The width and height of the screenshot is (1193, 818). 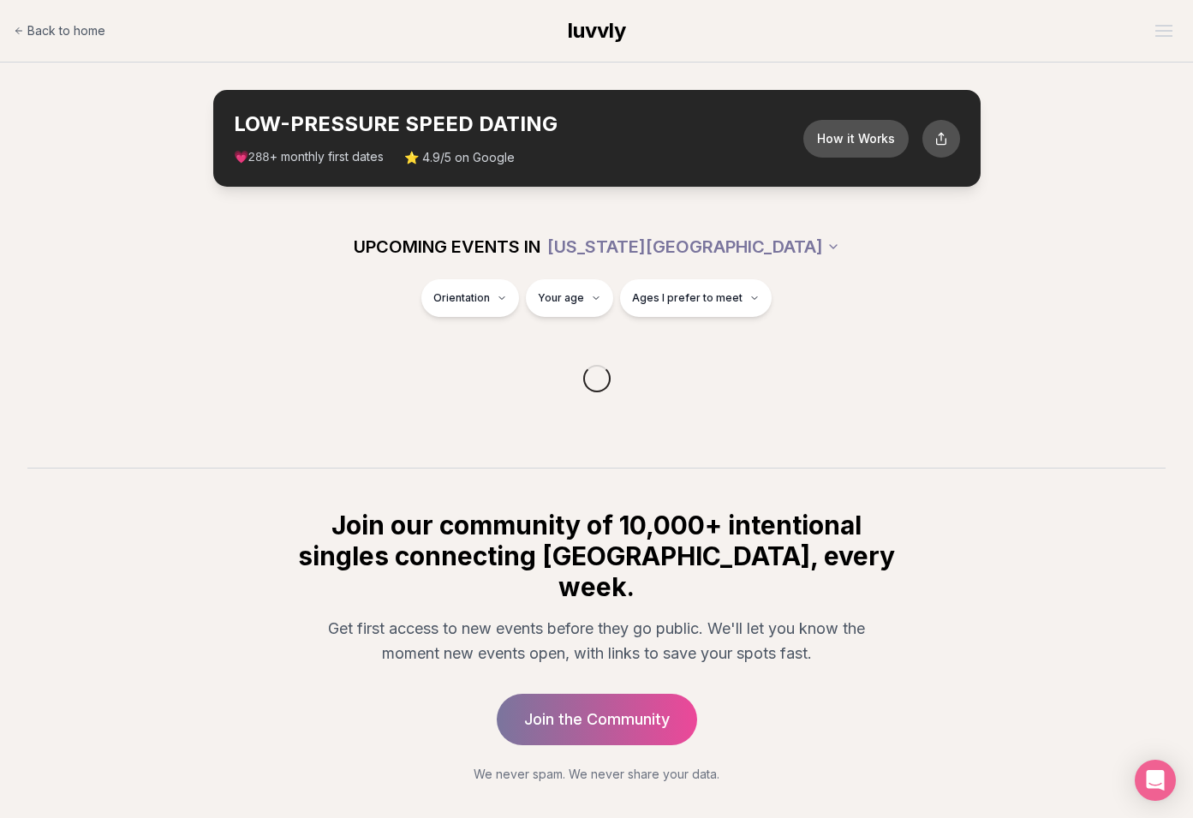 What do you see at coordinates (570, 298) in the screenshot?
I see `button: Your age` at bounding box center [570, 298].